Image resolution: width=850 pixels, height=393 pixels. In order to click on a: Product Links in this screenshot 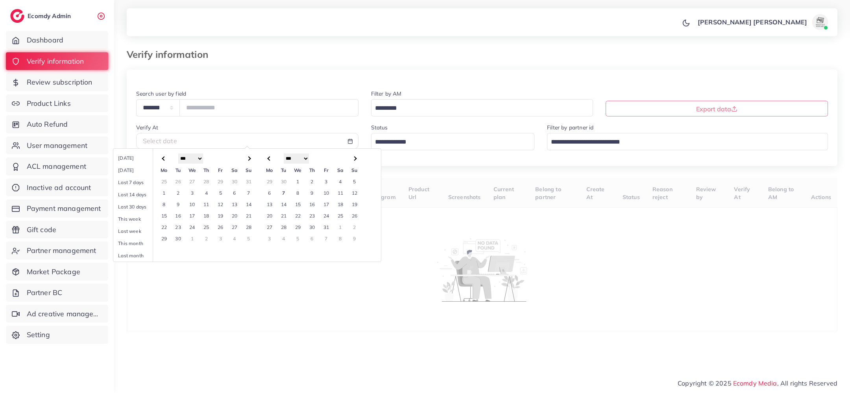, I will do `click(57, 104)`.